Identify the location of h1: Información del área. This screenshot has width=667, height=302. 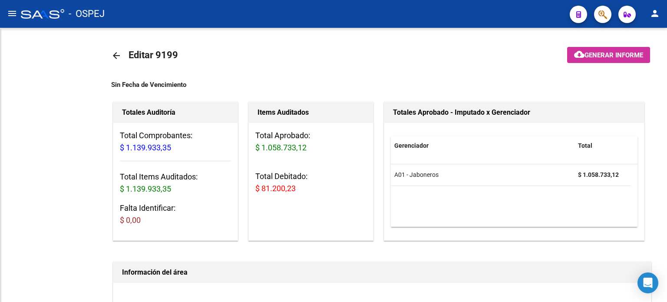
(382, 272).